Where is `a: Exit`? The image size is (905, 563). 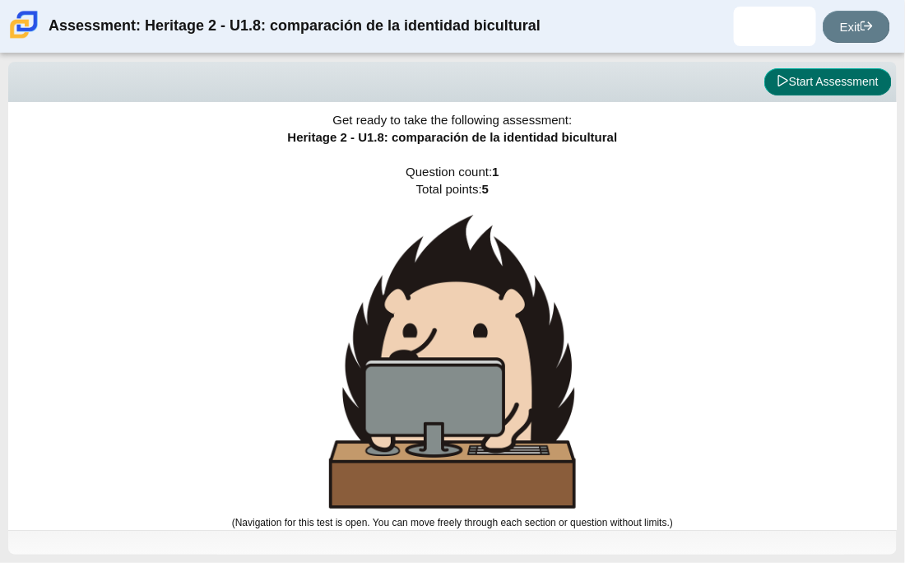
a: Exit is located at coordinates (857, 26).